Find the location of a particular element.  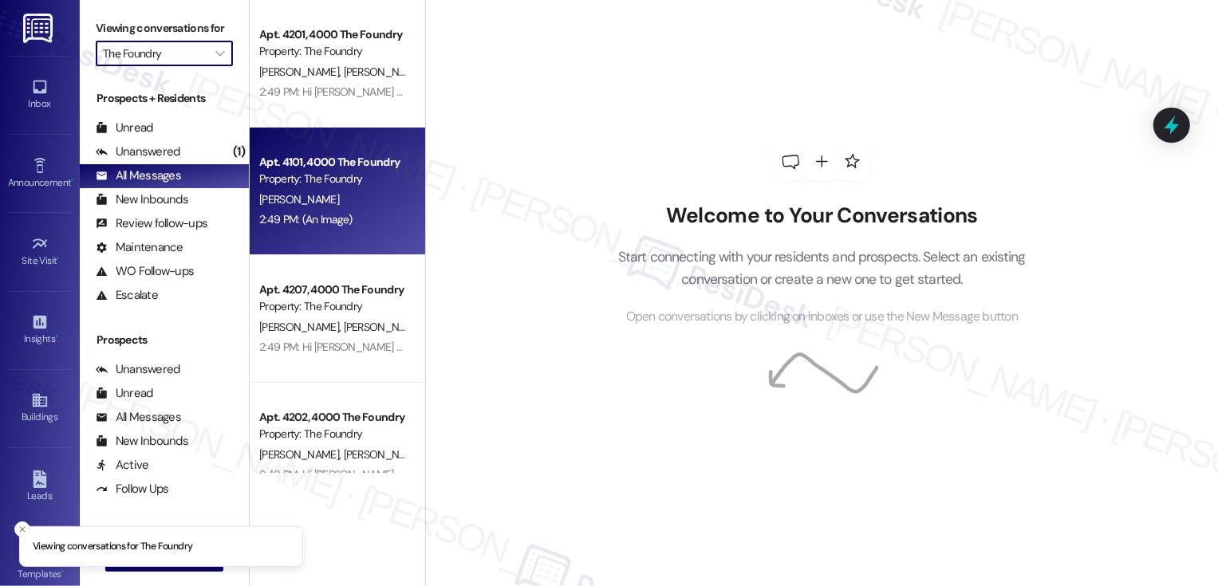

div: Escalate is located at coordinates (127, 295).